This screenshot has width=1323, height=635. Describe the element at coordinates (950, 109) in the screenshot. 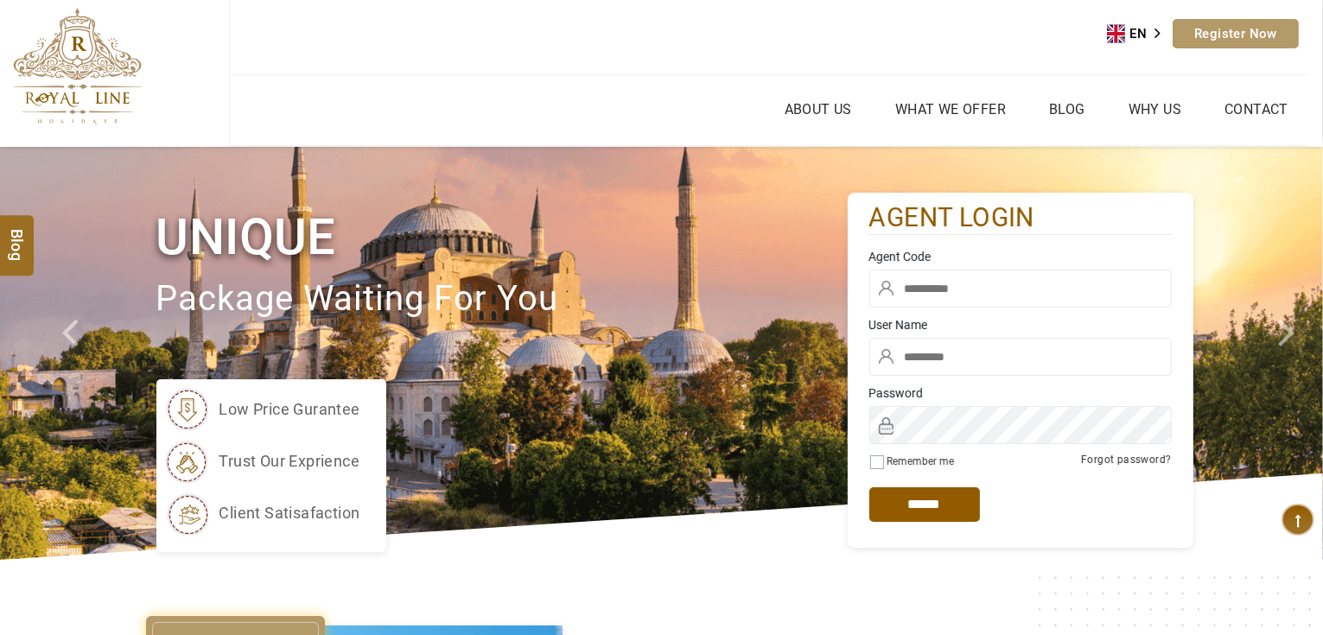

I see `a: What we Offer` at that location.